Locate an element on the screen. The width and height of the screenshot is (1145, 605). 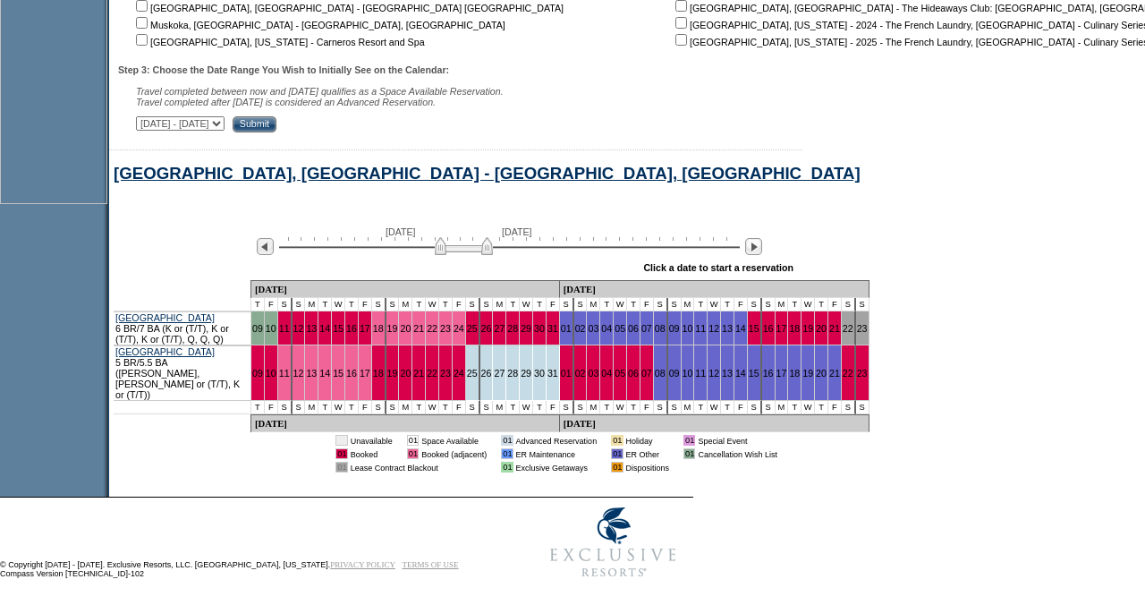
td: Special Event is located at coordinates (737, 440).